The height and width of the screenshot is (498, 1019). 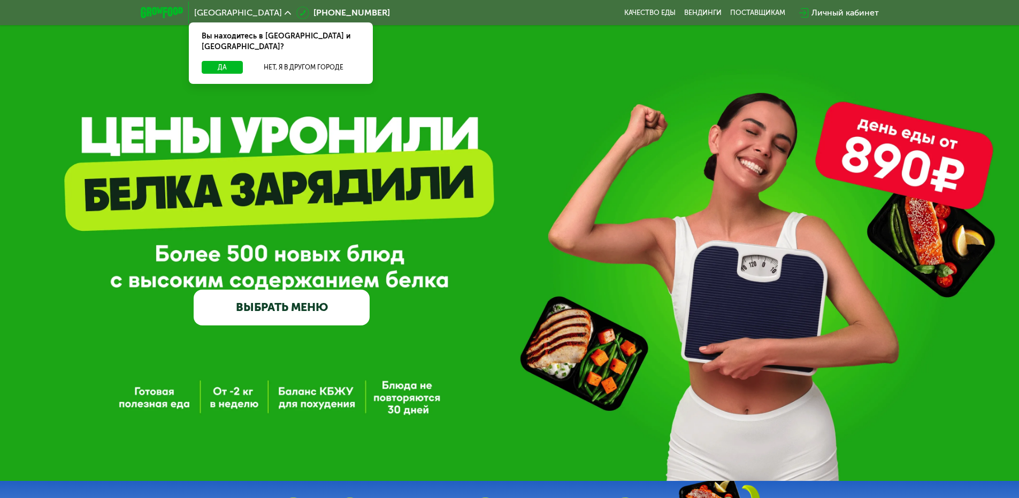 I want to click on a: Качество еды, so click(x=650, y=13).